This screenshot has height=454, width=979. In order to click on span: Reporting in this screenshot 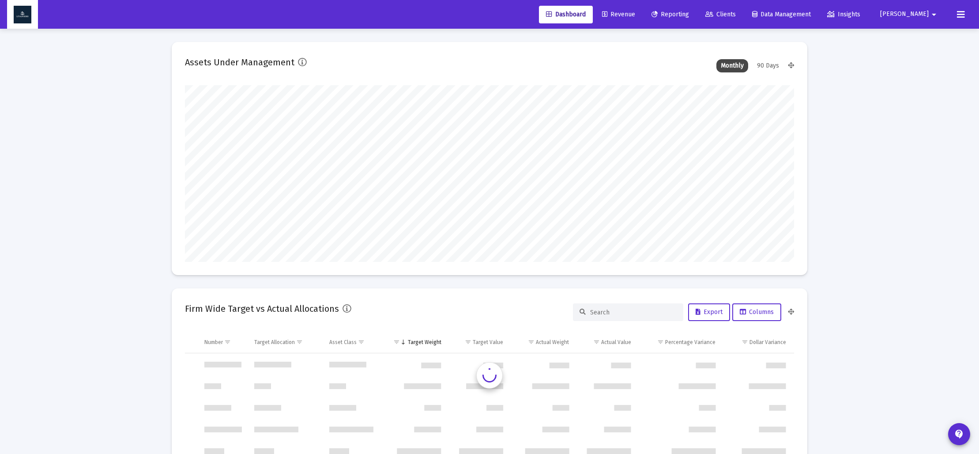, I will do `click(670, 14)`.